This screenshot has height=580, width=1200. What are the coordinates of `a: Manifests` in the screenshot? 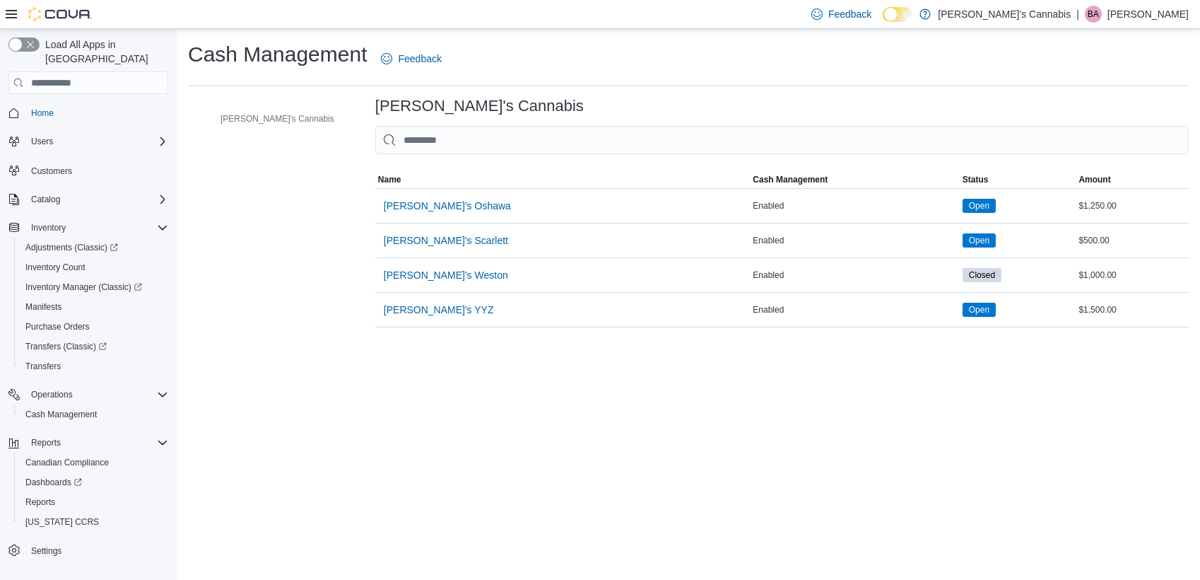 It's located at (43, 307).